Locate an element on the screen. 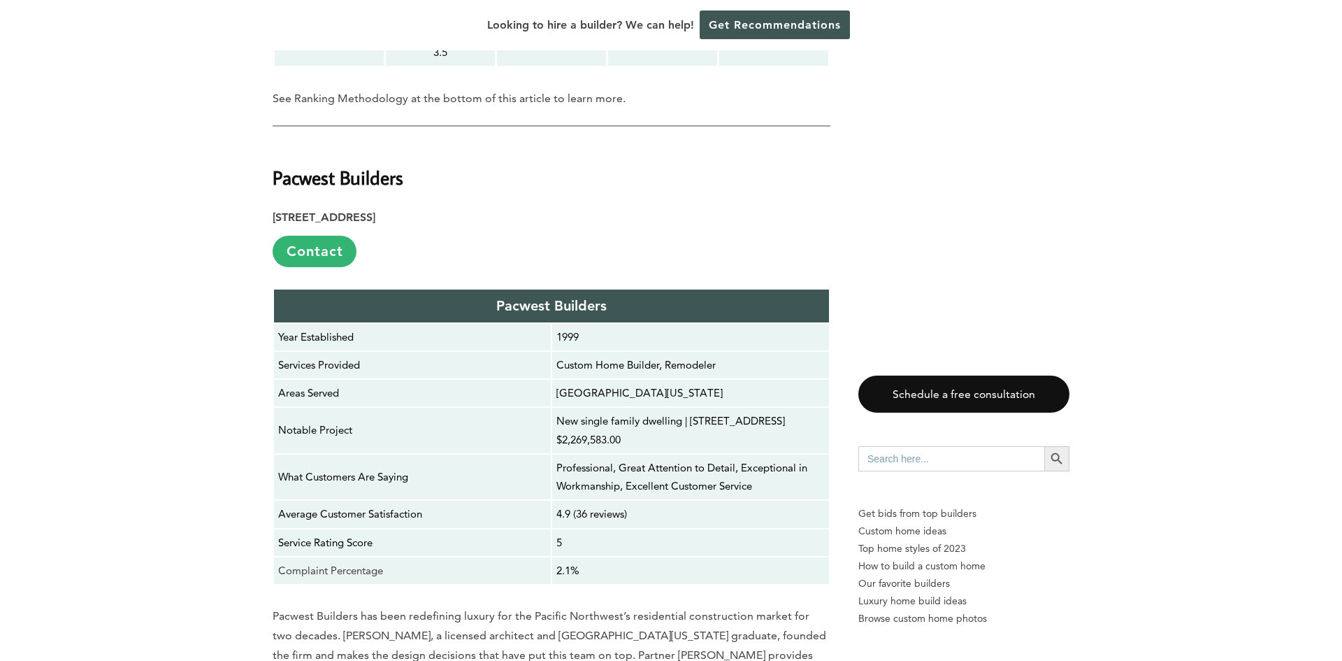  a: How to build a custom home is located at coordinates (964, 566).